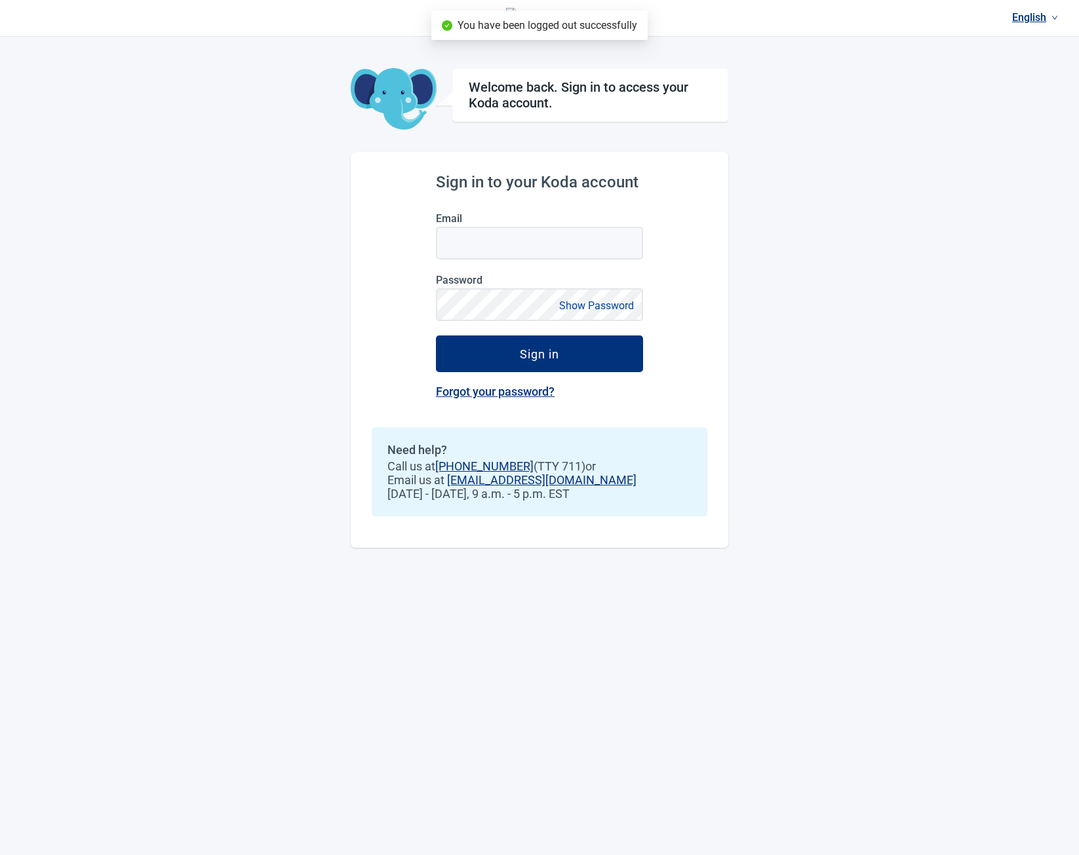 This screenshot has width=1079, height=855. Describe the element at coordinates (539, 354) in the screenshot. I see `button: Sign in` at that location.